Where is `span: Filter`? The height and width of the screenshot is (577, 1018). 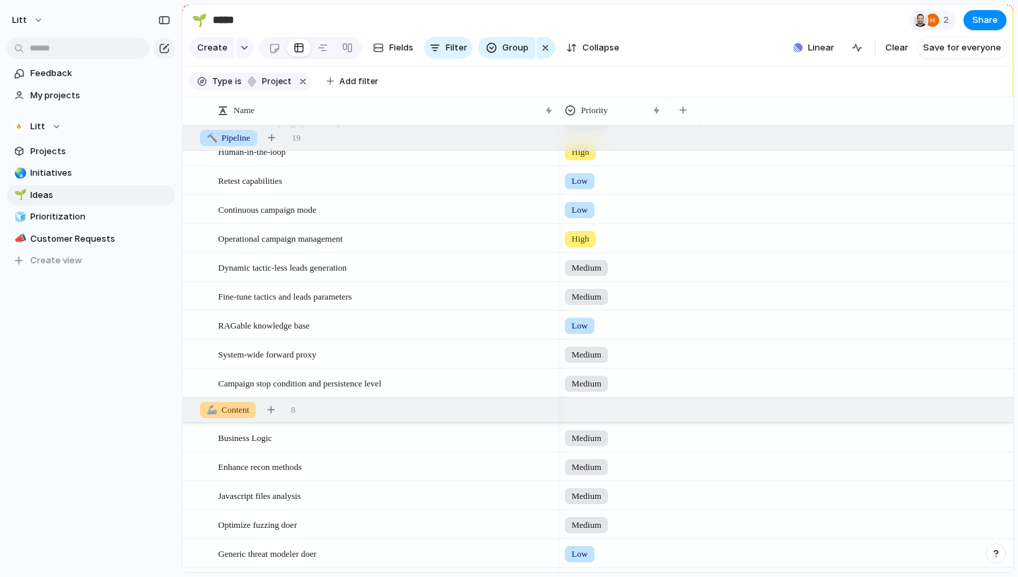
span: Filter is located at coordinates (457, 48).